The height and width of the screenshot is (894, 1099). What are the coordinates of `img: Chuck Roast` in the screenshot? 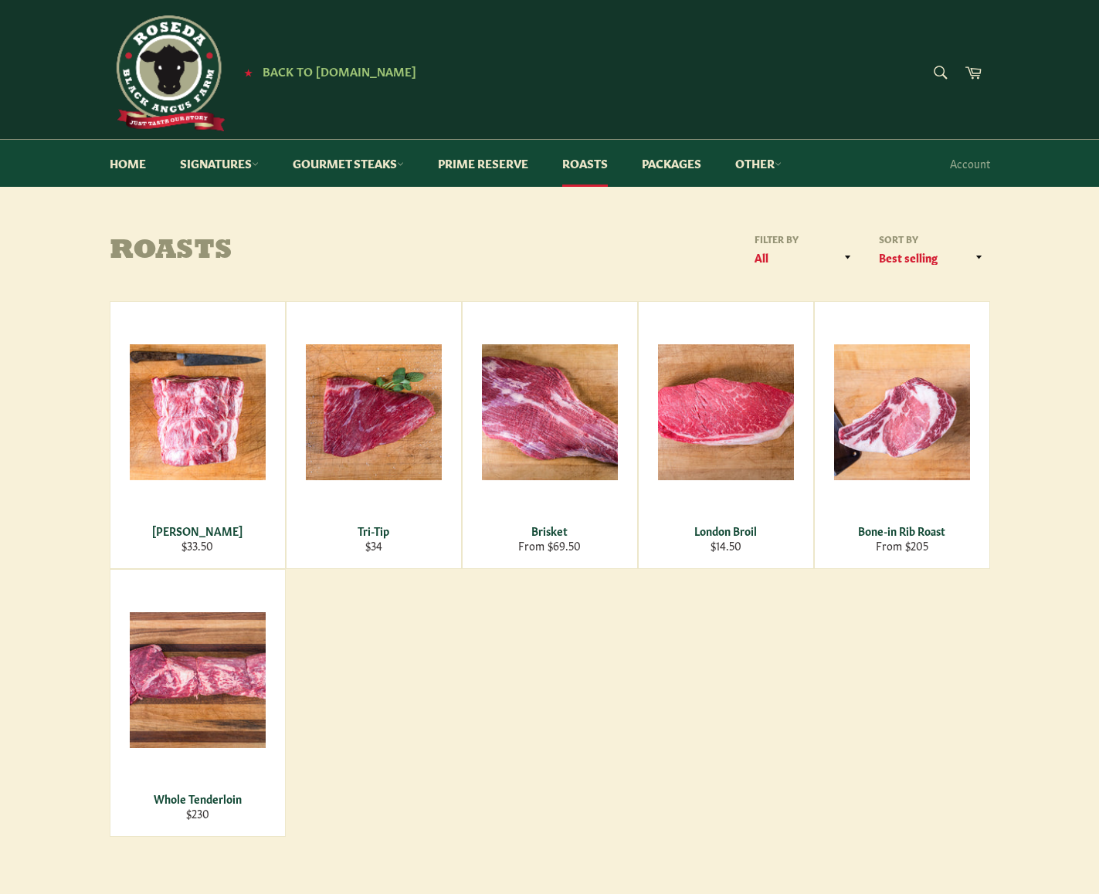 It's located at (198, 412).